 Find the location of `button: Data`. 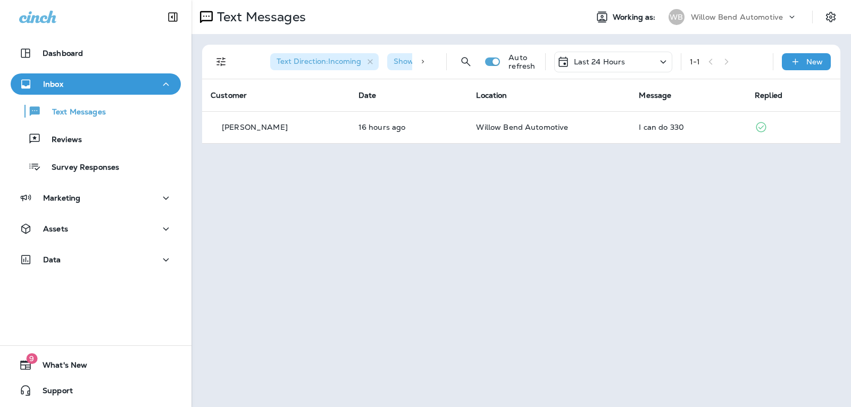

button: Data is located at coordinates (96, 259).